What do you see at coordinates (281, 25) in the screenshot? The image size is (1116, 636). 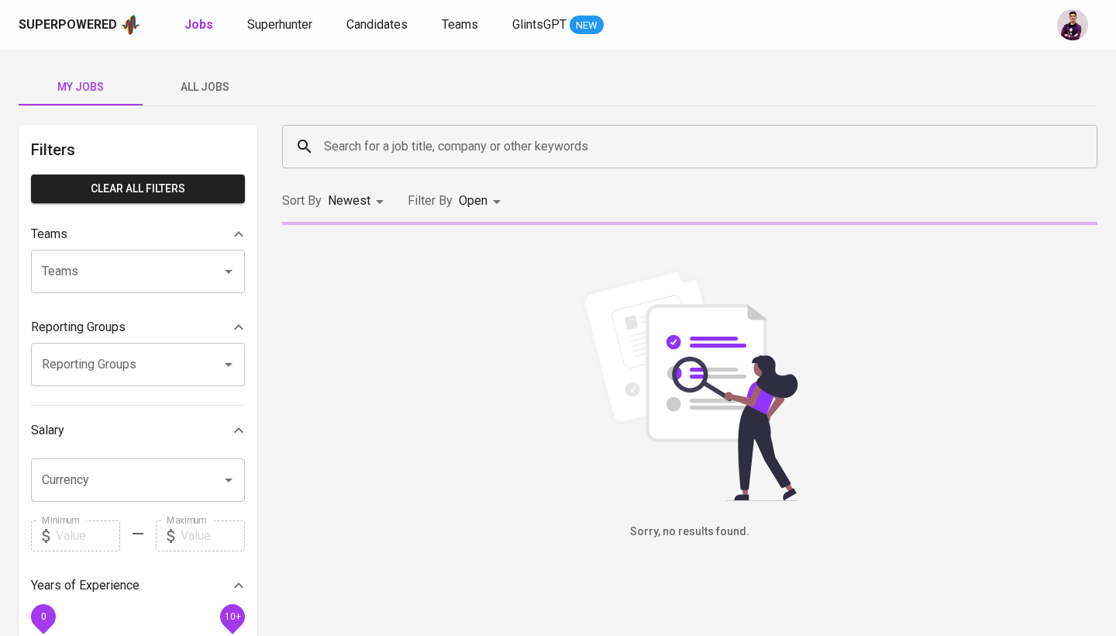 I see `a: Superhunter` at bounding box center [281, 25].